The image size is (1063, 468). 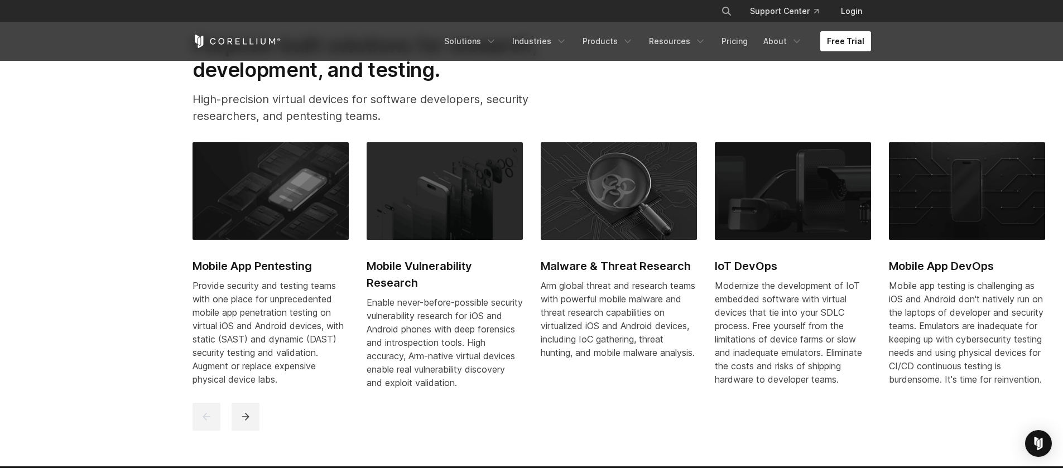 I want to click on h2: Mobile Vulnerability Research, so click(x=445, y=274).